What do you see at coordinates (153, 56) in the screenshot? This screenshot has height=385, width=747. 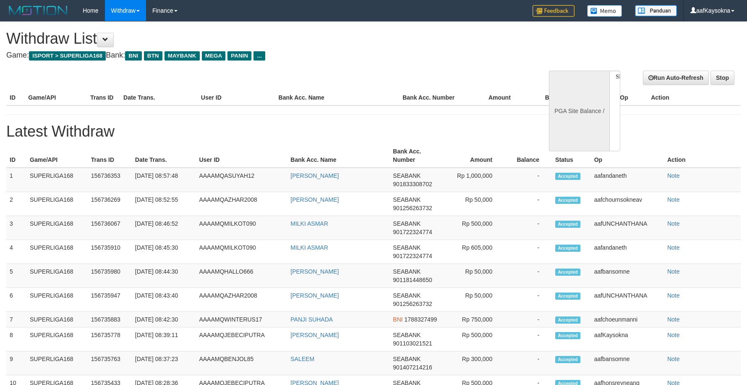 I see `span: BTN` at bounding box center [153, 56].